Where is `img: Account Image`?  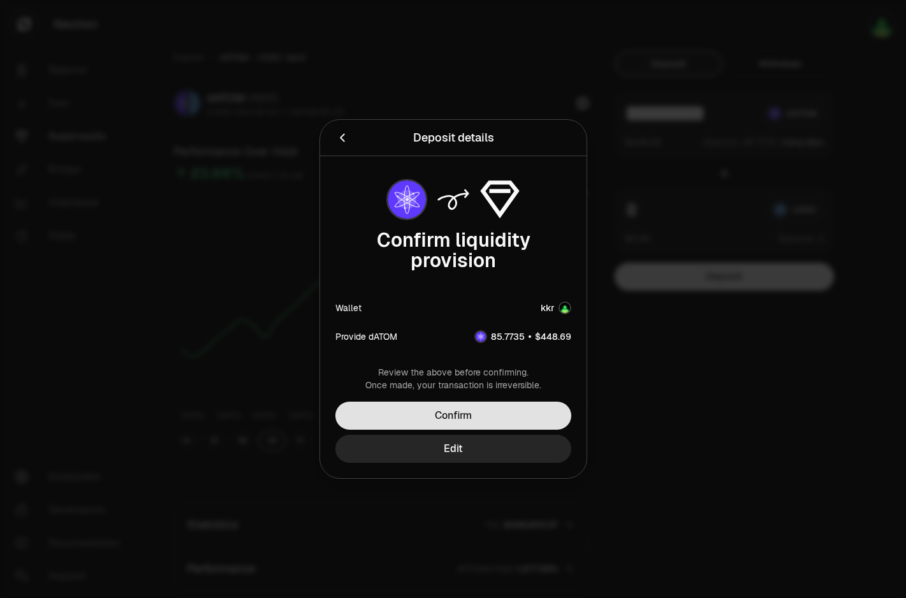 img: Account Image is located at coordinates (565, 308).